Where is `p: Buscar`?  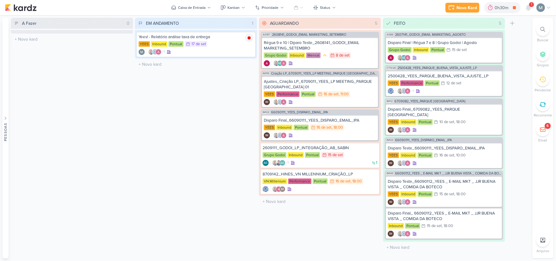 p: Buscar is located at coordinates (543, 40).